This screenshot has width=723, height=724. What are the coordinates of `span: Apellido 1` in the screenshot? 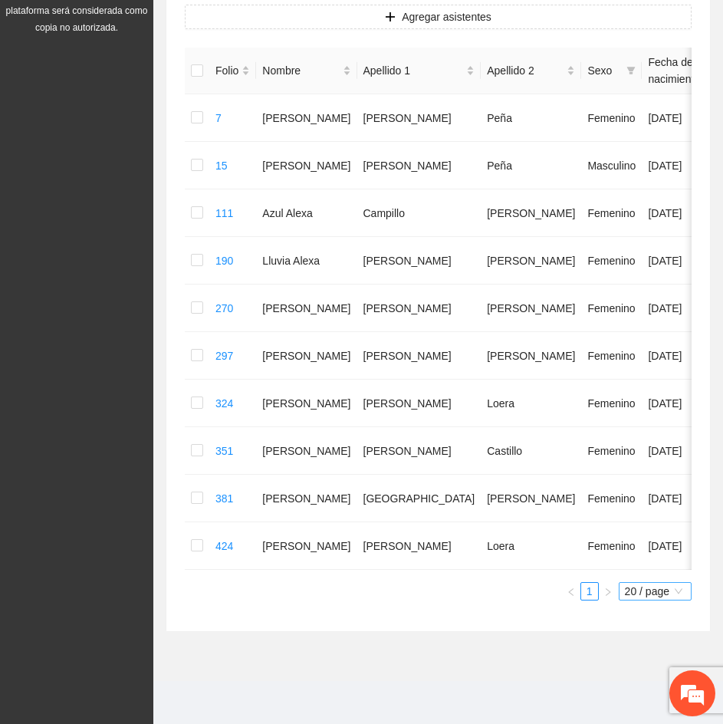 It's located at (414, 71).